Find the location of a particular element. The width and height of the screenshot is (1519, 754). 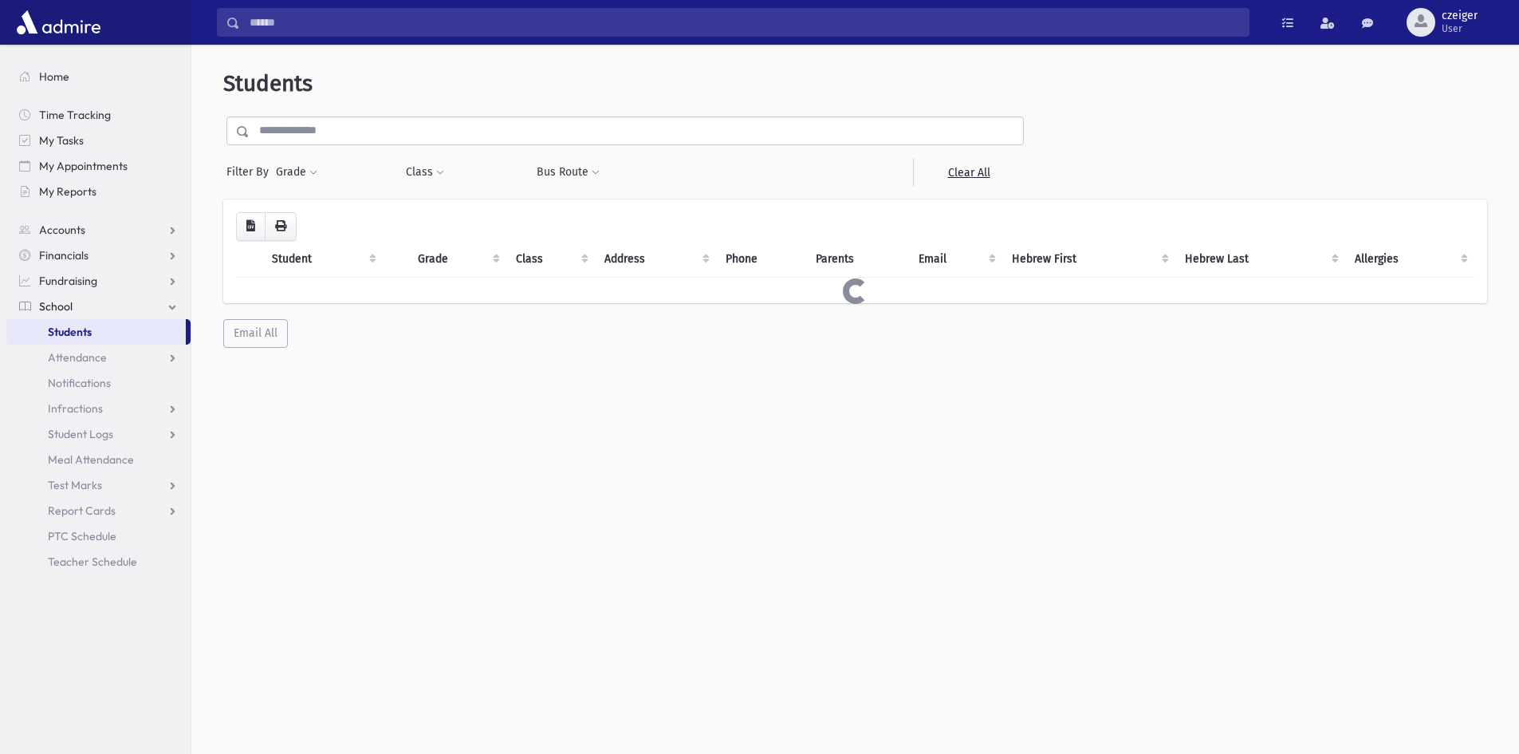

img: AdmirePro is located at coordinates (58, 22).